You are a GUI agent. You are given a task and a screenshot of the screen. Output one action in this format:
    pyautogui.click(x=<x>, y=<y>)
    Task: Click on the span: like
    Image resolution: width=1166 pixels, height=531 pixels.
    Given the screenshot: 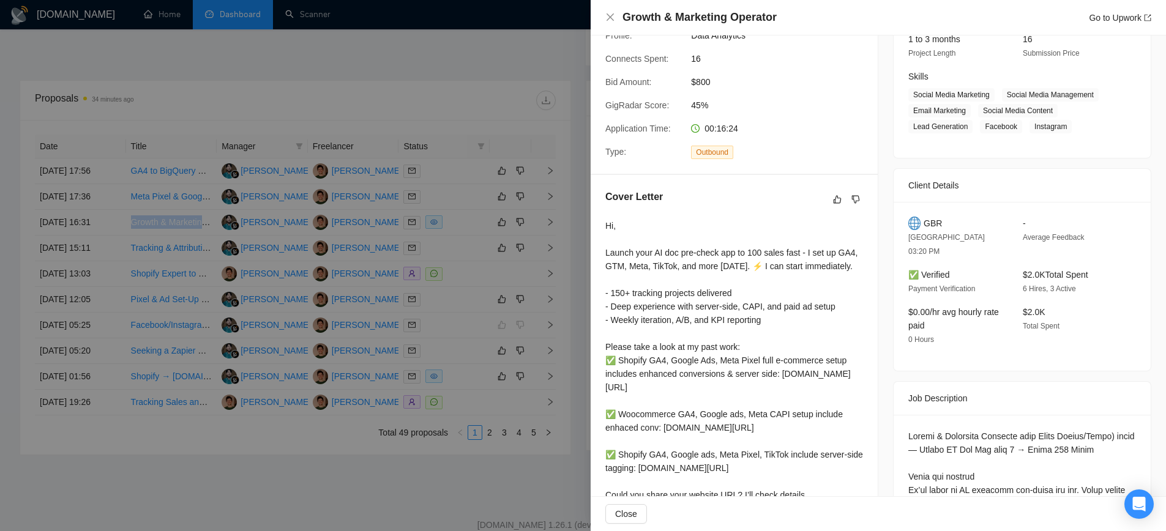 What is the action you would take?
    pyautogui.click(x=837, y=200)
    